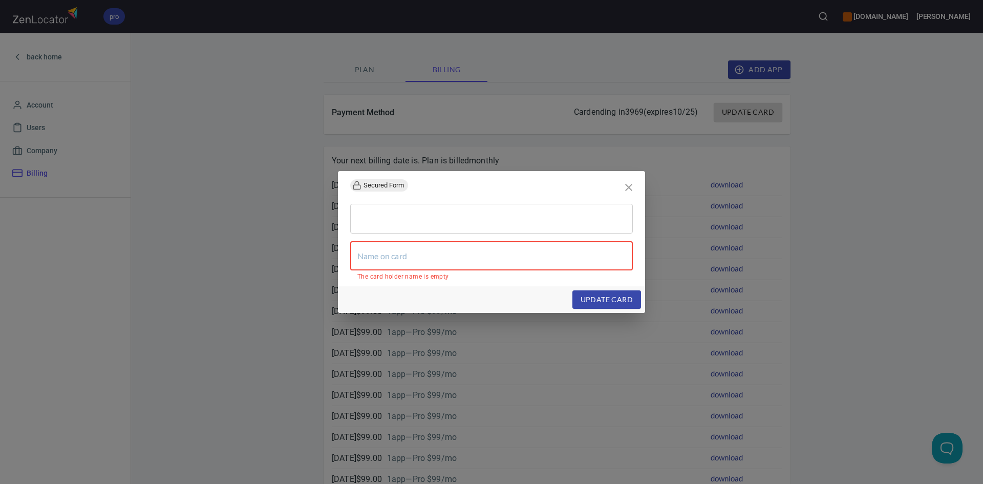 The height and width of the screenshot is (484, 983). I want to click on p: The card holder name is empty, so click(495, 277).